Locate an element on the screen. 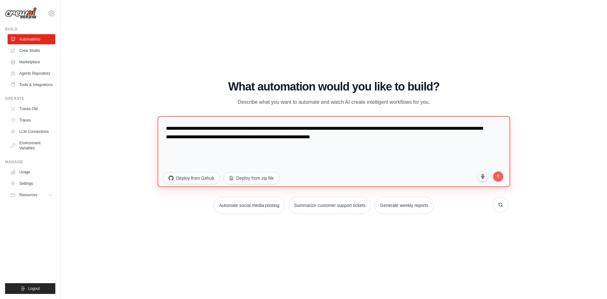 This screenshot has width=607, height=299. a: LLM Connections is located at coordinates (31, 132).